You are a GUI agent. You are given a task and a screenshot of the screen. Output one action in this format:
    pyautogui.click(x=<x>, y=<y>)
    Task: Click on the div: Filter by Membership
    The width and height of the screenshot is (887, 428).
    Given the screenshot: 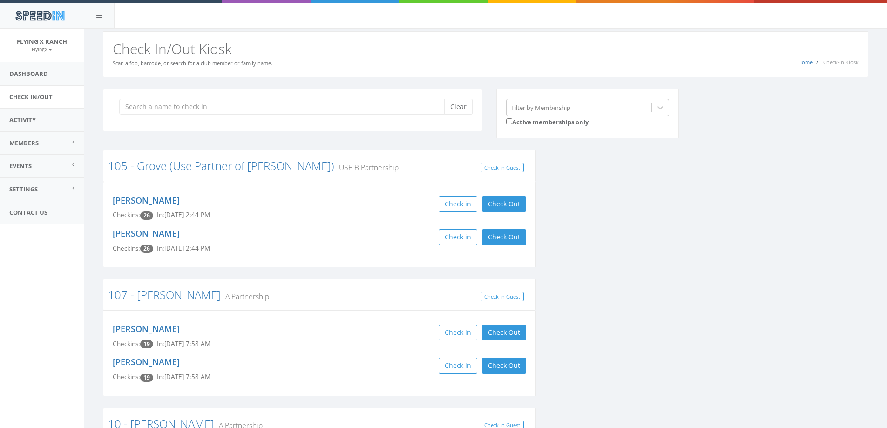 What is the action you would take?
    pyautogui.click(x=541, y=107)
    